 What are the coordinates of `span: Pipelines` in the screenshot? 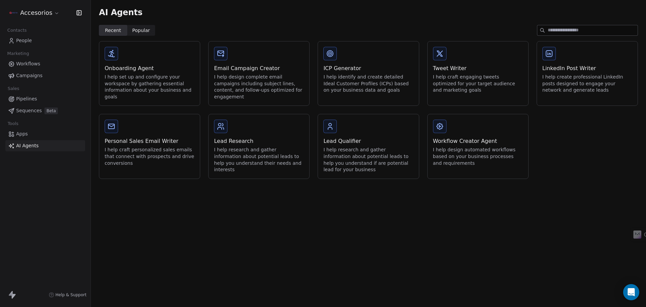 It's located at (27, 99).